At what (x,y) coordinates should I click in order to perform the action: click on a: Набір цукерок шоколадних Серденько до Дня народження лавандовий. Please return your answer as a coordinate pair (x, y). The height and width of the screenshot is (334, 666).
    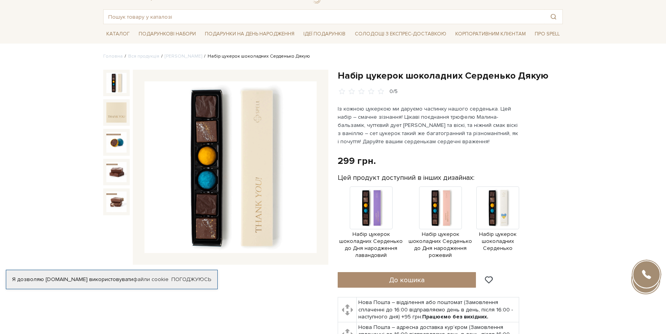
    Looking at the image, I should click on (371, 231).